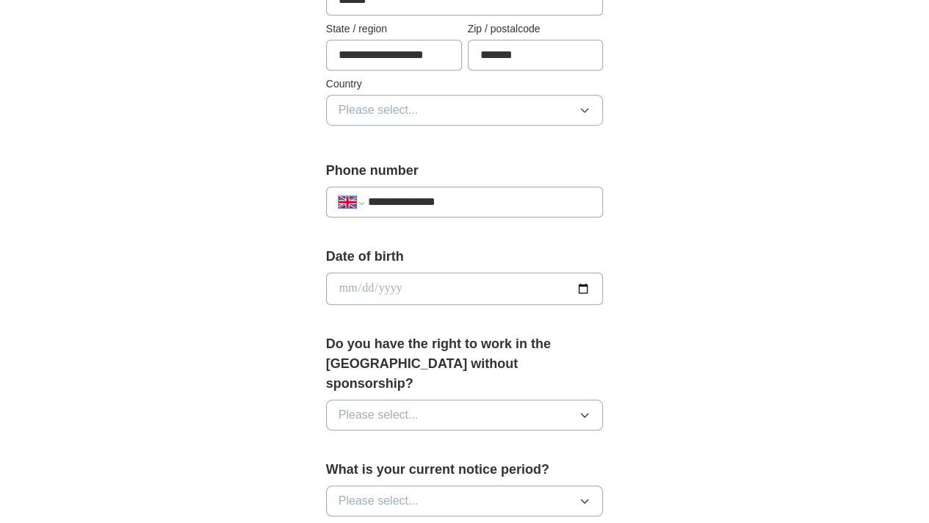  What do you see at coordinates (465, 469) in the screenshot?
I see `label: What is your current notice period?` at bounding box center [465, 469].